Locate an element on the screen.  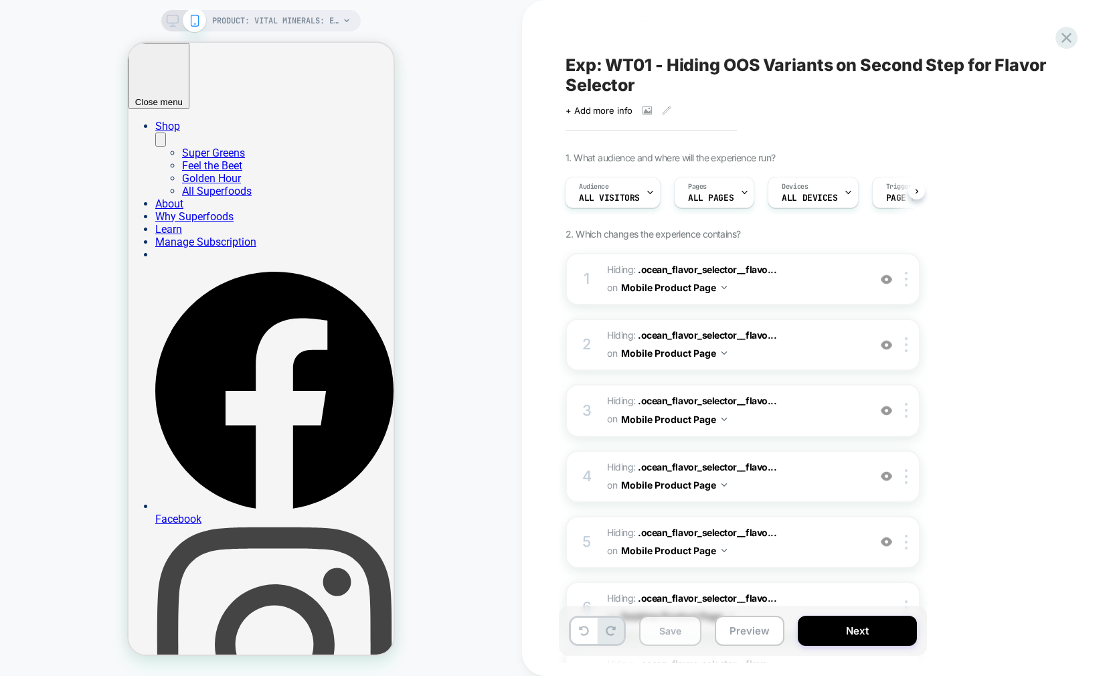
span: Exp: WT01 - Hiding OOS Variants on Second Step for Flavor Selector is located at coordinates (810, 75).